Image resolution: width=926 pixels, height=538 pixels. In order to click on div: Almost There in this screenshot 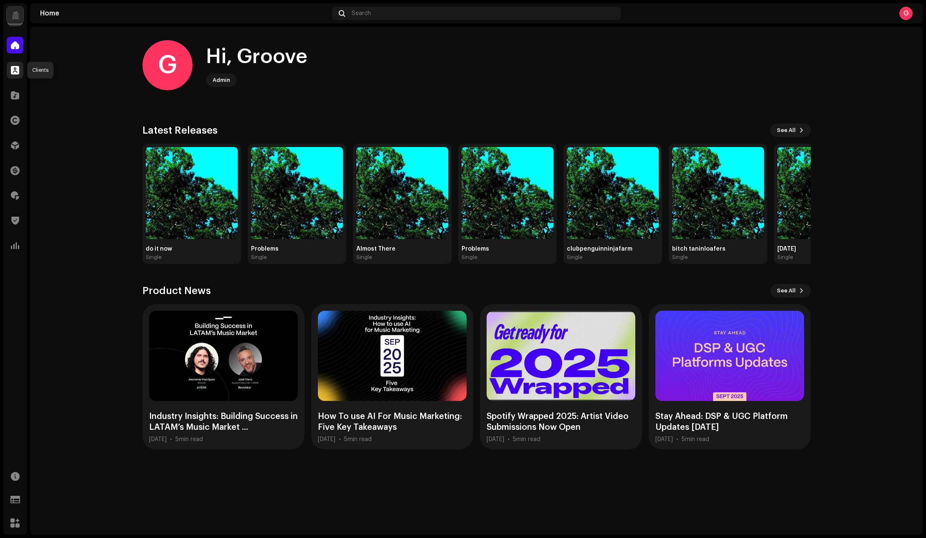, I will do `click(402, 249)`.